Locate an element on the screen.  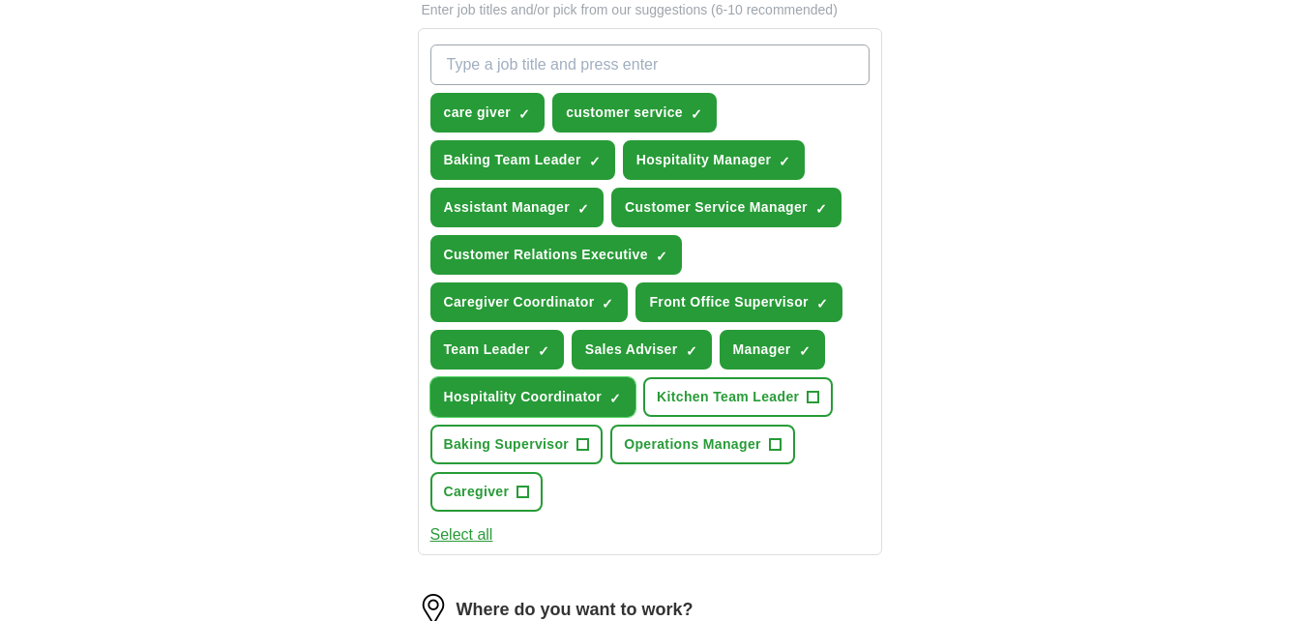
button: care giver✓ is located at coordinates (487, 112).